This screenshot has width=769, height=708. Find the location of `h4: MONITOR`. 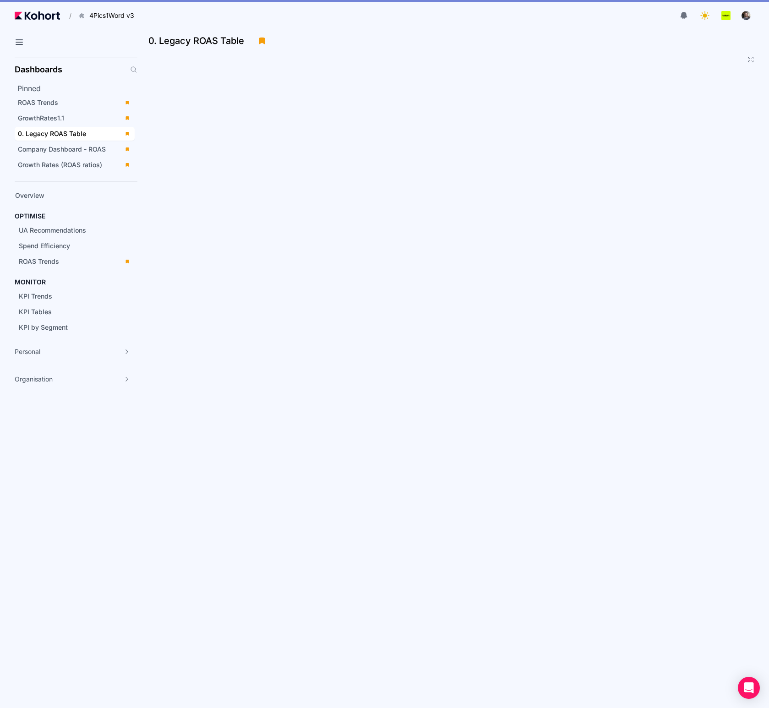

h4: MONITOR is located at coordinates (30, 282).